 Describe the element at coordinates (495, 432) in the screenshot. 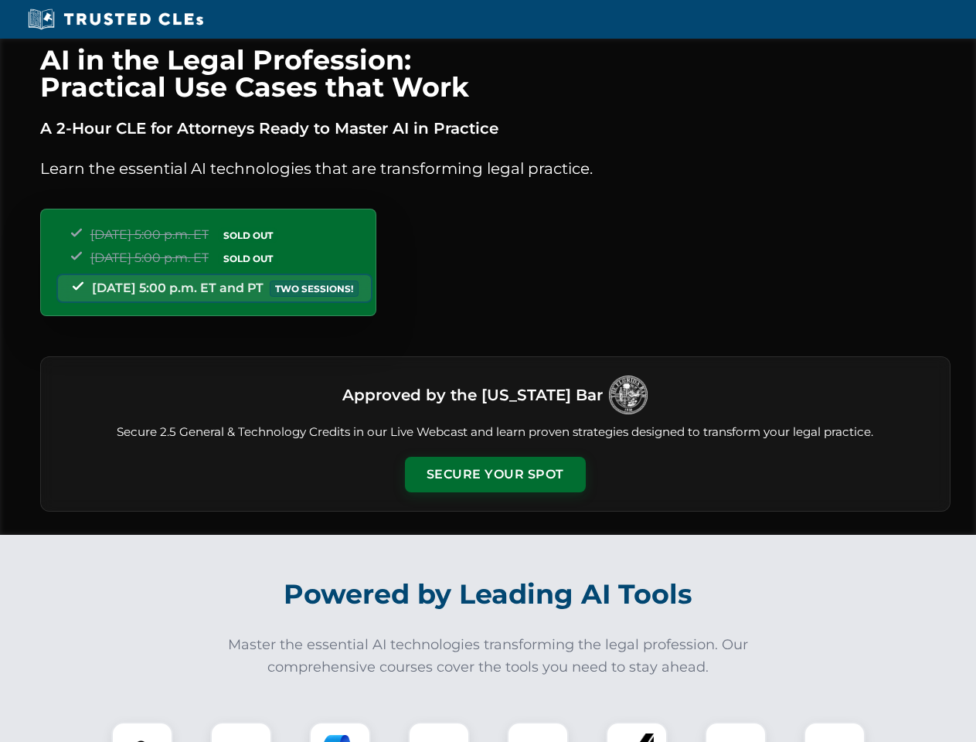

I see `p: Secure 2.5 General & Technology Credits in our Live Webcast and learn proven strategies designed ...` at that location.